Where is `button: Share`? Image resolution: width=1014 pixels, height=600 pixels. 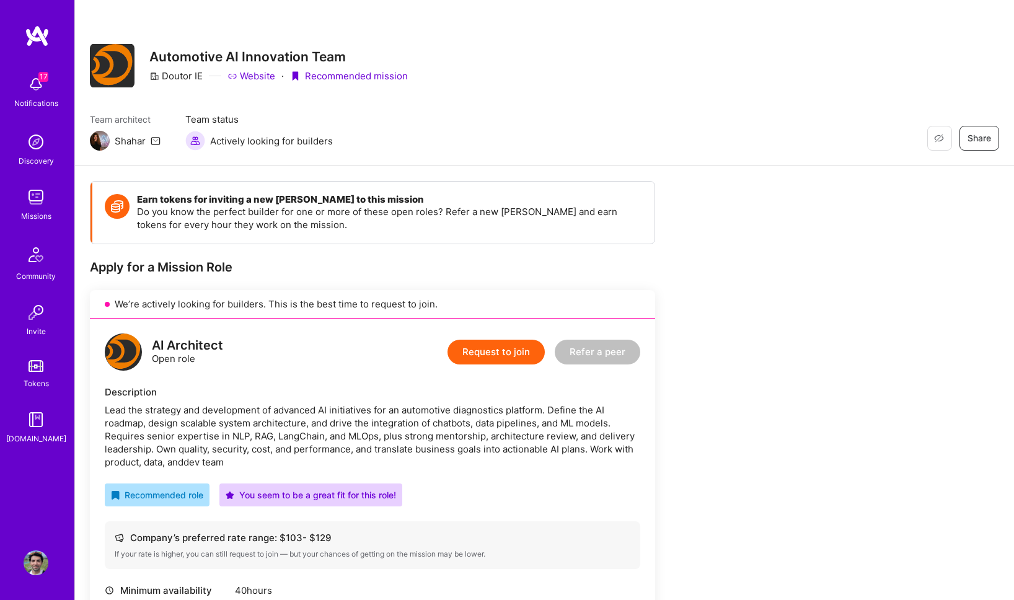 button: Share is located at coordinates (979, 138).